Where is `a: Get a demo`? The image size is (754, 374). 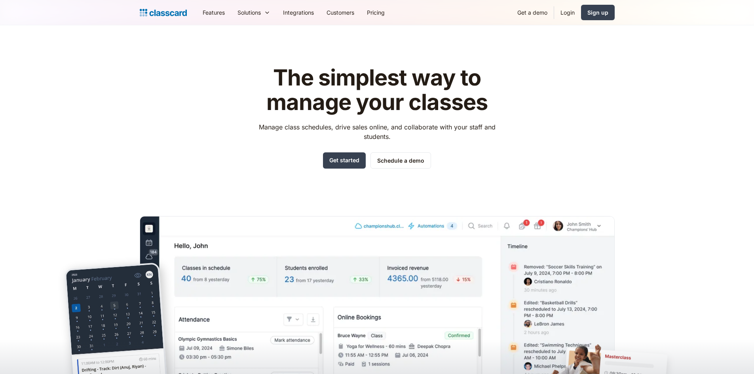
a: Get a demo is located at coordinates (532, 12).